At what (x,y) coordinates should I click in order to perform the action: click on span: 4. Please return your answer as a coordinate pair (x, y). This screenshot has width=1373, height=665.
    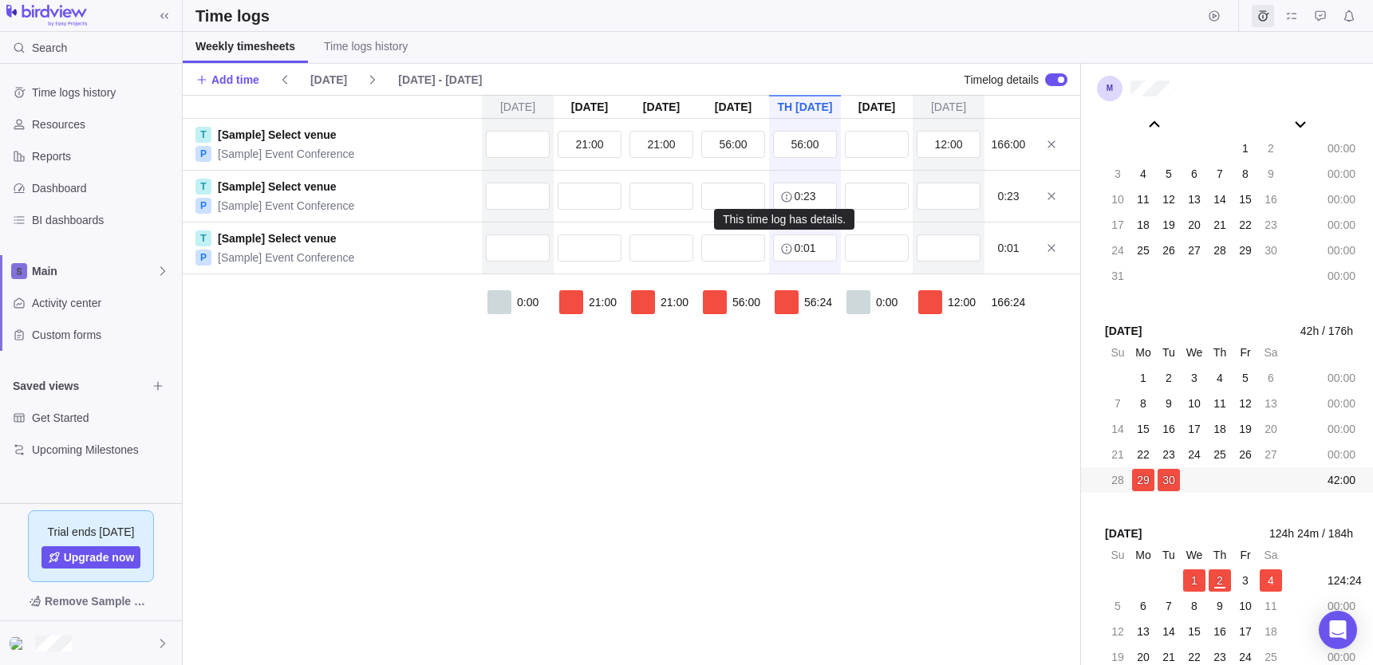
    Looking at the image, I should click on (1220, 378).